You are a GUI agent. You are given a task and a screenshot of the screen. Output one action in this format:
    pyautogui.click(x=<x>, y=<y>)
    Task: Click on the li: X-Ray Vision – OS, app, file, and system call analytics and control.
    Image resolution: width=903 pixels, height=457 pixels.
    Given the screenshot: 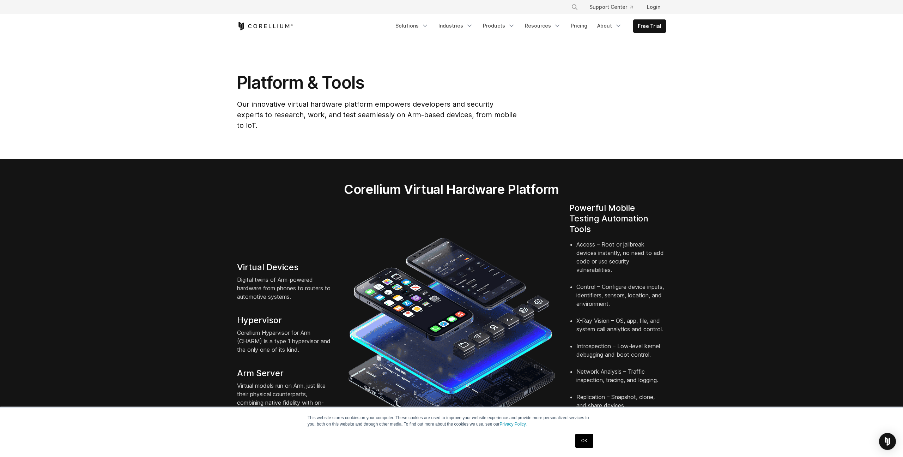 What is the action you would take?
    pyautogui.click(x=621, y=329)
    